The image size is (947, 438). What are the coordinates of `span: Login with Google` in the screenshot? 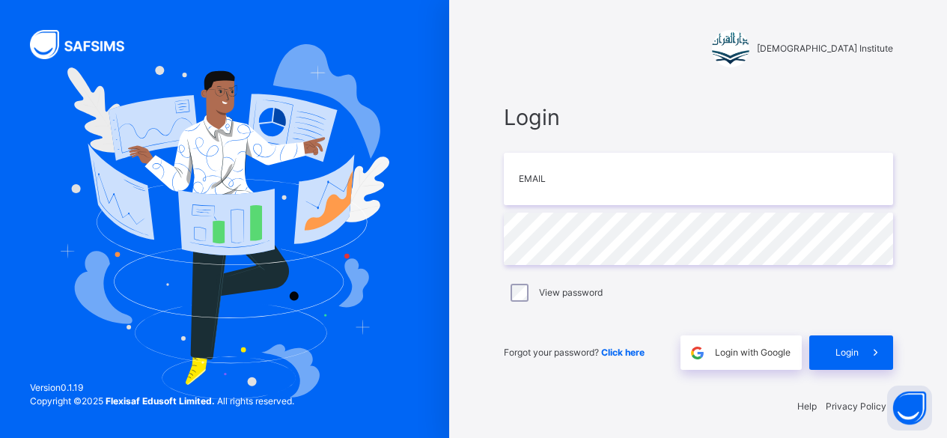 It's located at (752, 353).